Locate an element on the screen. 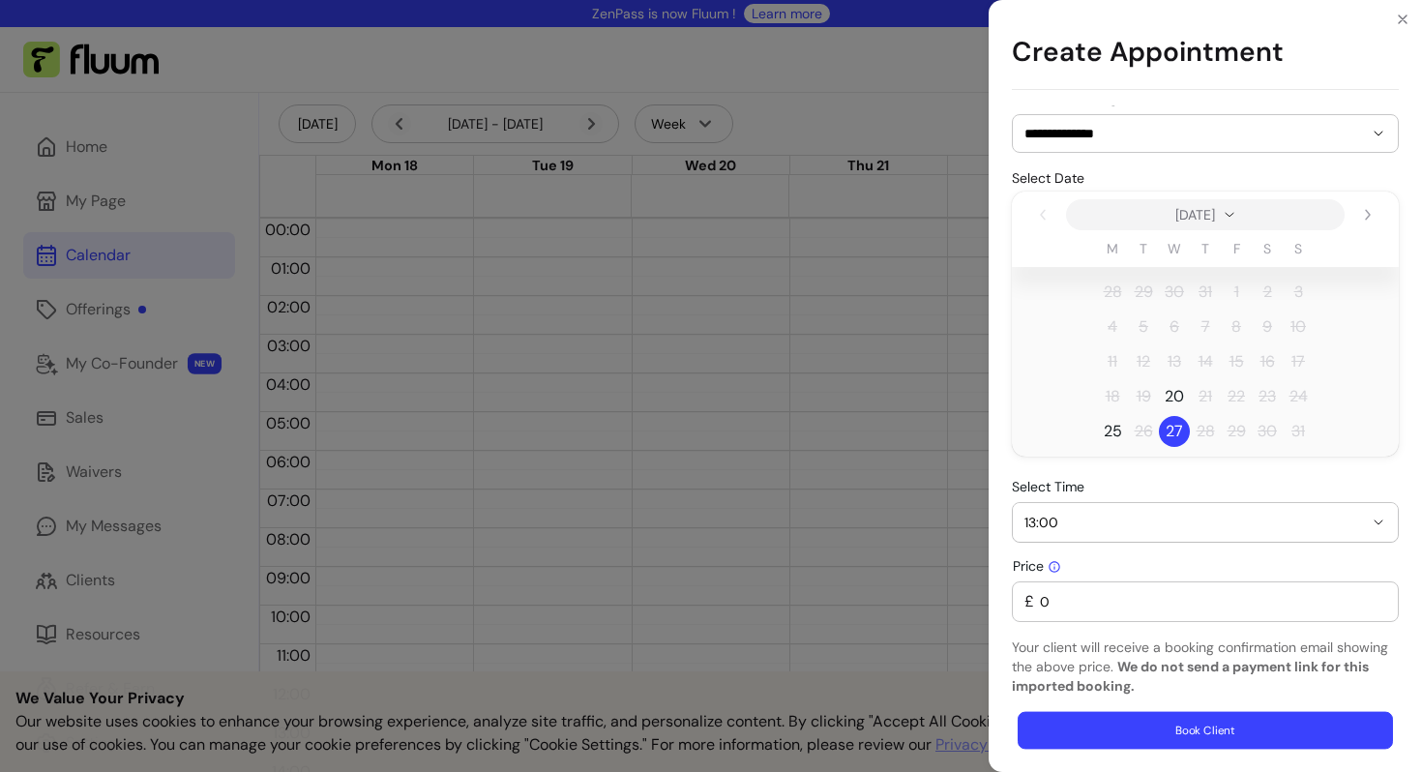 The height and width of the screenshot is (772, 1422). input: Select a 1:1 listing is located at coordinates (1178, 134).